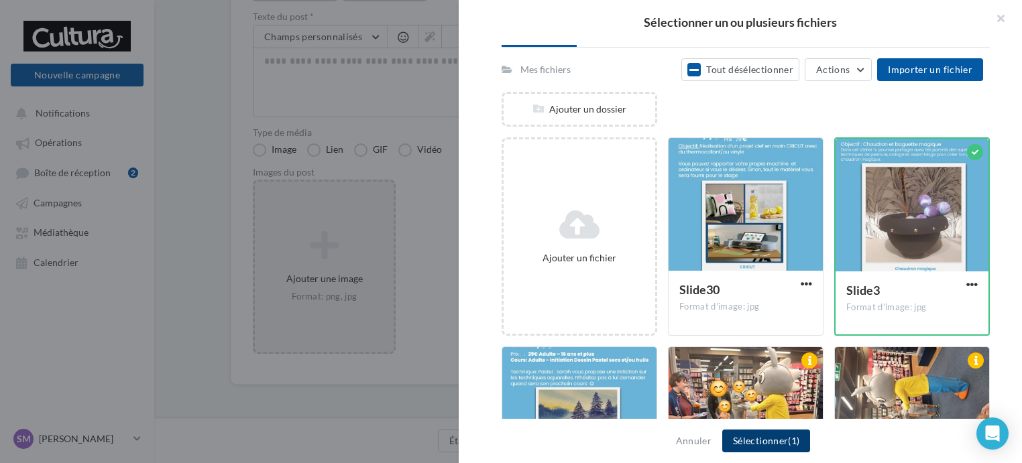  I want to click on span: Slide30, so click(700, 290).